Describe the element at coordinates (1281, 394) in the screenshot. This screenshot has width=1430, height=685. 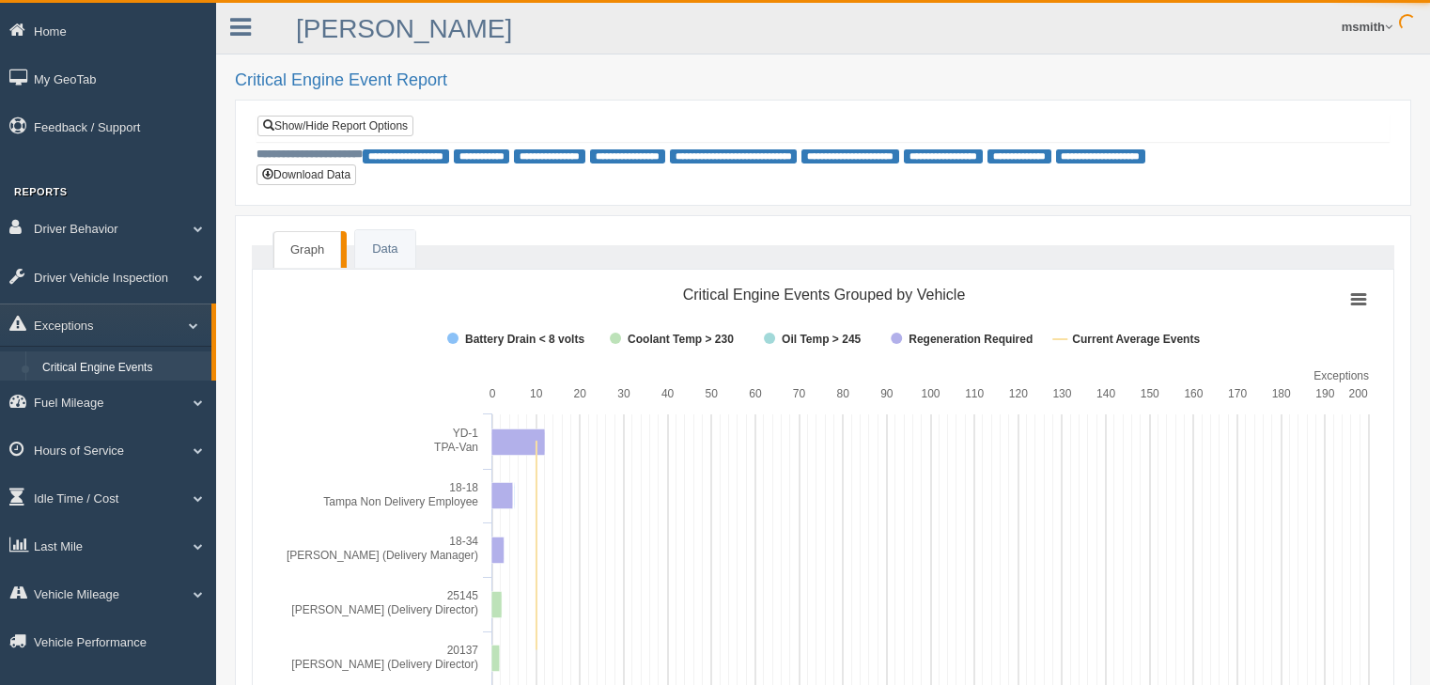
I see `text: 180` at that location.